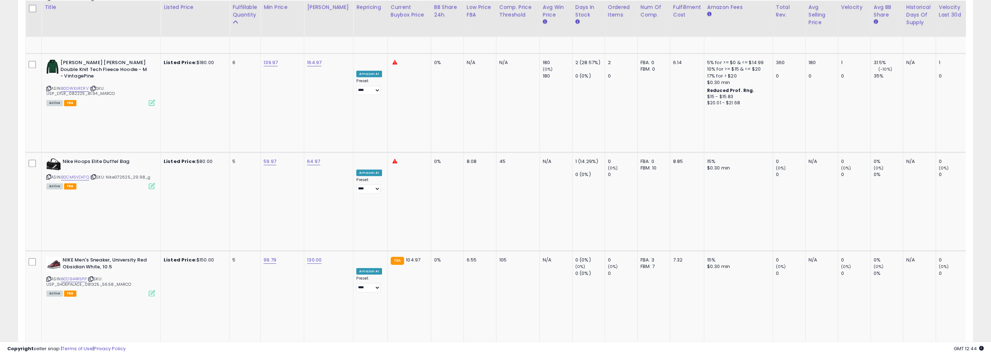 This screenshot has width=991, height=356. Describe the element at coordinates (737, 63) in the screenshot. I see `div: 5% for >= $0 & <= $14.99` at that location.